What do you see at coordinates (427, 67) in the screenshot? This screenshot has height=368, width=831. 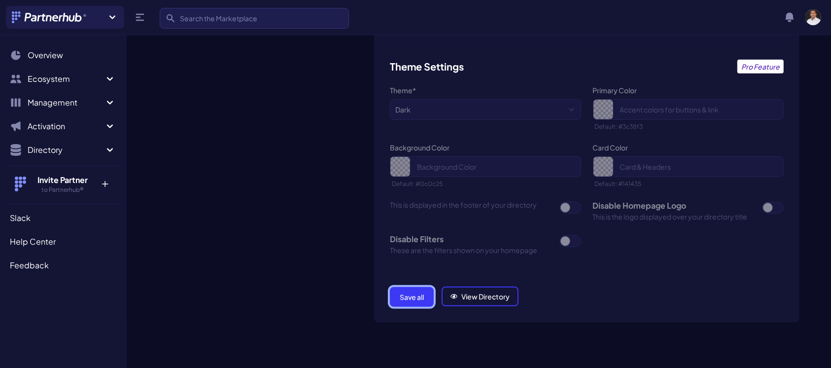 I see `h3: Theme Settings` at bounding box center [427, 67].